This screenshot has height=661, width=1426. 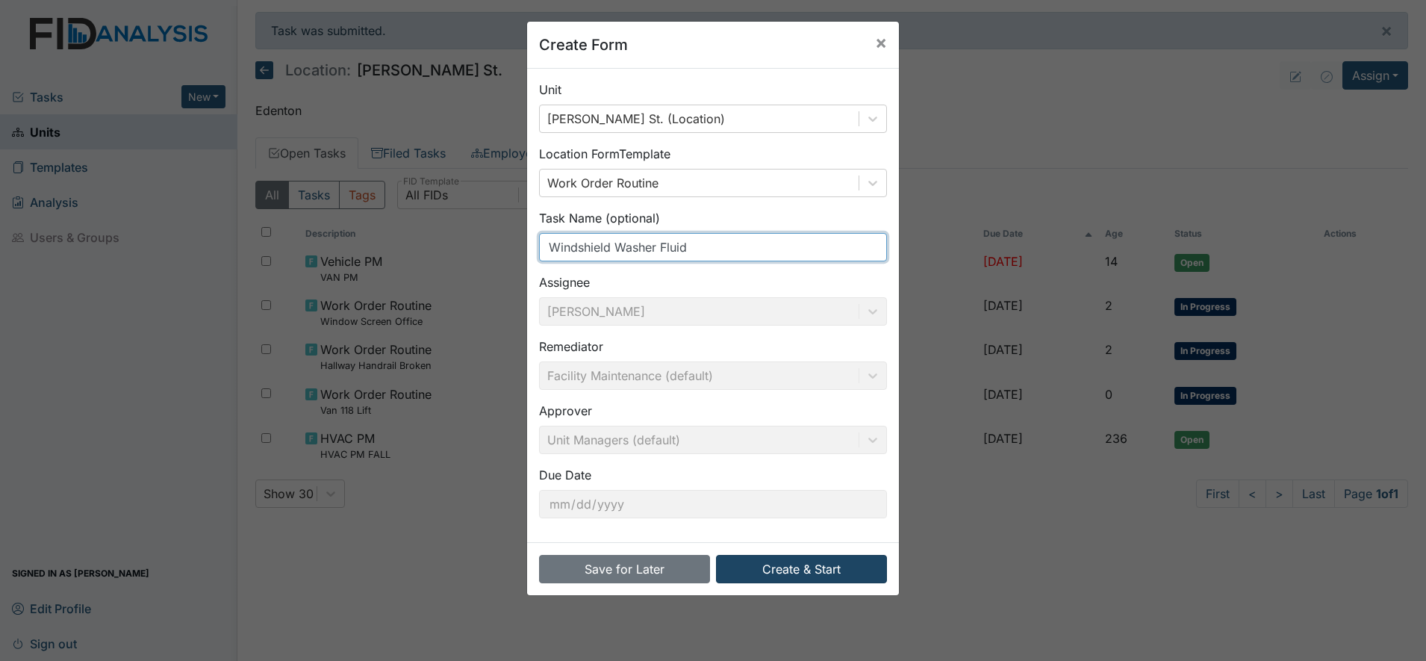 What do you see at coordinates (565, 475) in the screenshot?
I see `label: Due Date` at bounding box center [565, 475].